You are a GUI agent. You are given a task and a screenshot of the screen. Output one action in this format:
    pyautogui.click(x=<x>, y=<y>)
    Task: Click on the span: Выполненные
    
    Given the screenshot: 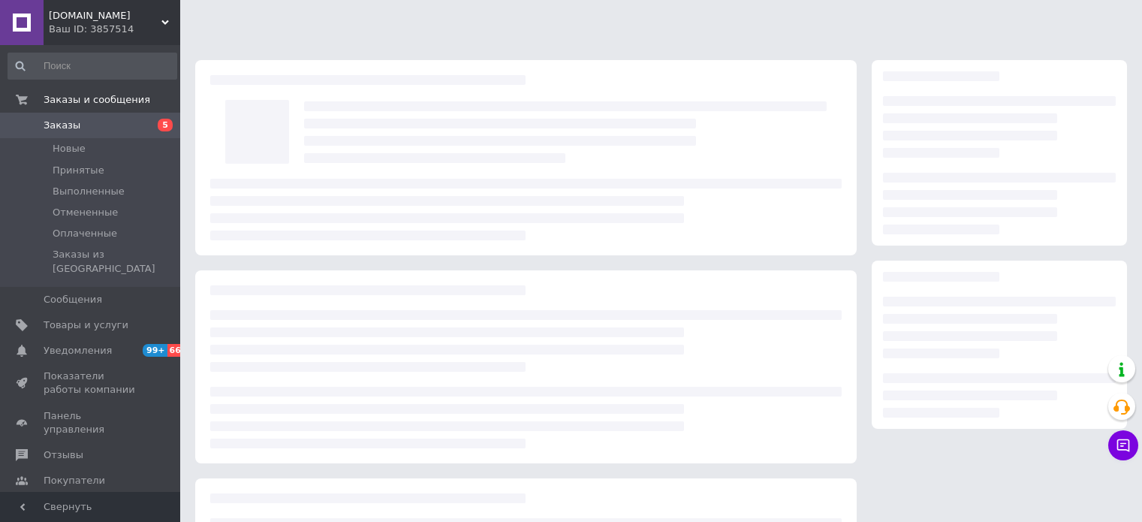 What is the action you would take?
    pyautogui.click(x=89, y=191)
    